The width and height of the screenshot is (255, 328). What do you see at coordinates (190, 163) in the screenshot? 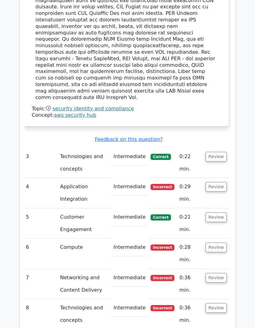
I see `td: 0:22 min.` at bounding box center [190, 163].